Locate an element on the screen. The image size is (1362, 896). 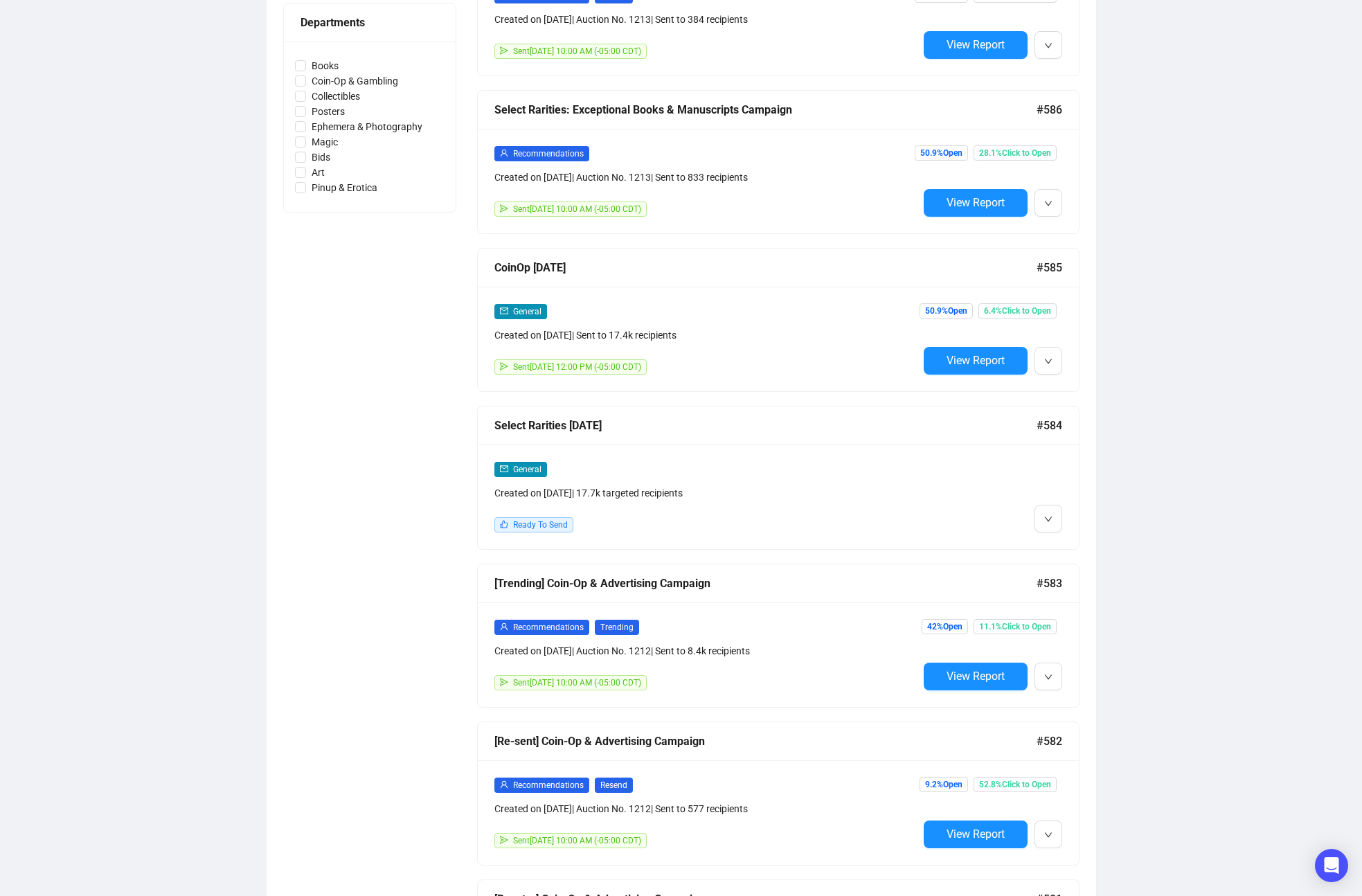
span: Collectibles is located at coordinates (335, 96).